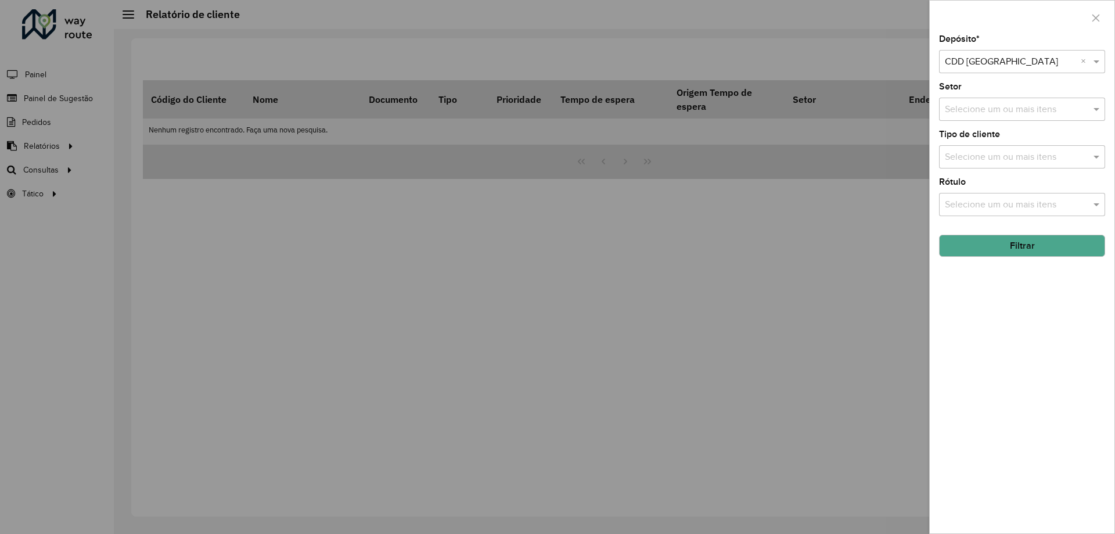  I want to click on label: Rótulo, so click(953, 182).